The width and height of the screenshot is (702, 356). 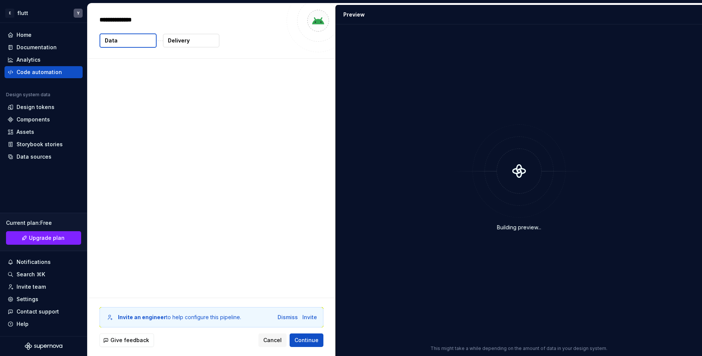 What do you see at coordinates (44, 262) in the screenshot?
I see `button: Notifications` at bounding box center [44, 262].